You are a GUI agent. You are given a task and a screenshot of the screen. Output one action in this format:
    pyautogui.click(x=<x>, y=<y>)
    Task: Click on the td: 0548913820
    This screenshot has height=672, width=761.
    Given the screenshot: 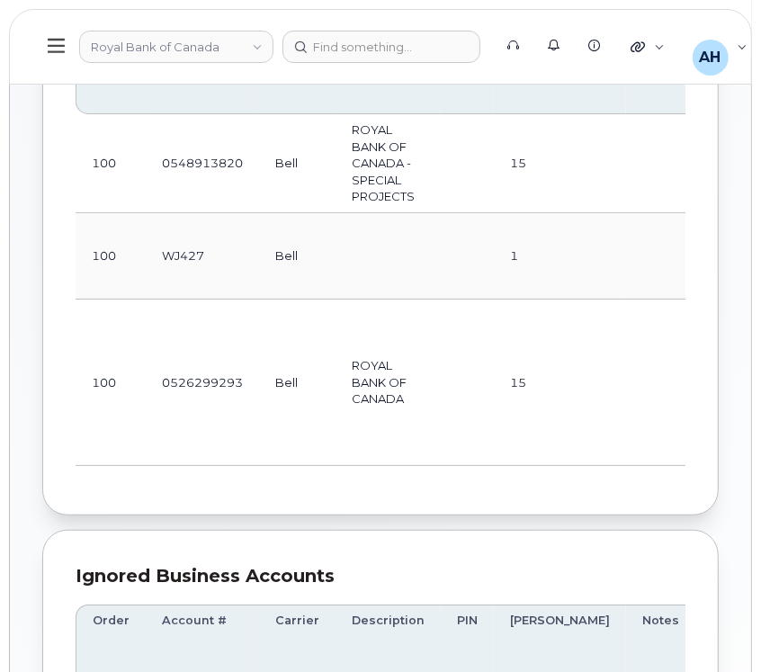 What is the action you would take?
    pyautogui.click(x=202, y=164)
    